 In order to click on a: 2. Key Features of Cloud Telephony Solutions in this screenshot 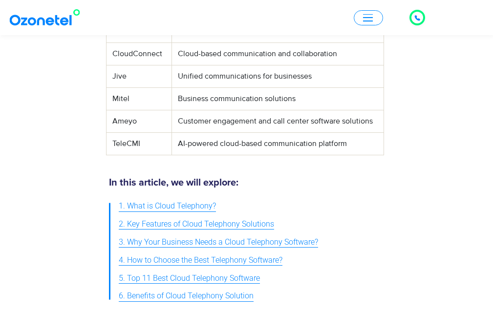, I will do `click(196, 224)`.